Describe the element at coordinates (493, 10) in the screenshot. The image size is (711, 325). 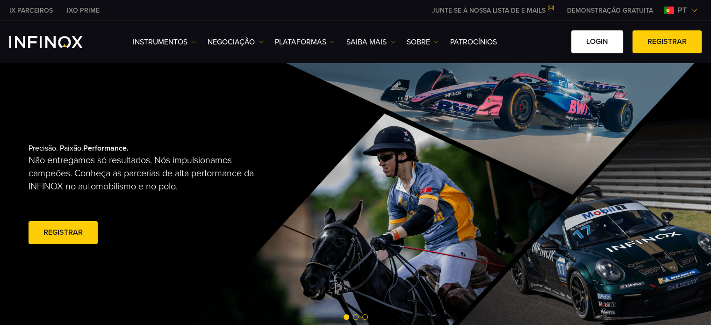
I see `a: JUNTE-SE À NOSSA LISTA DE E-MAILS` at that location.